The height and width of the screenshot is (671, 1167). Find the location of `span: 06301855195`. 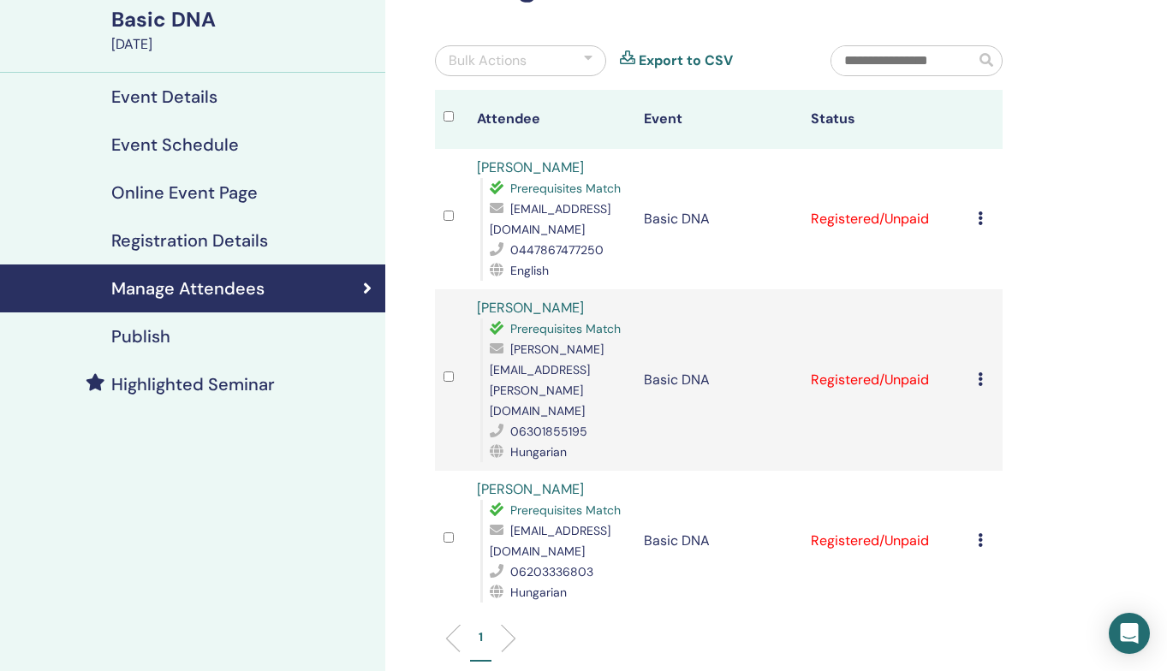

span: 06301855195 is located at coordinates (549, 431).